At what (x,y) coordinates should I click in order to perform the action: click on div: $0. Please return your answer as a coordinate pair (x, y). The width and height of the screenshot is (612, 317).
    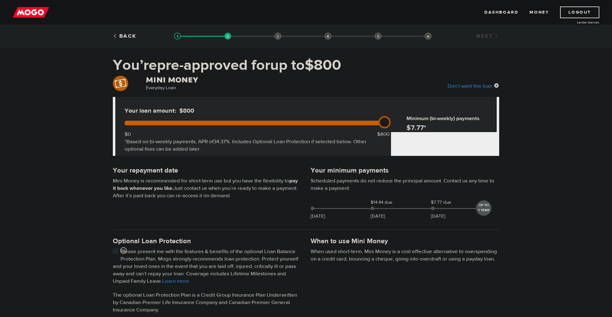
    Looking at the image, I should click on (128, 134).